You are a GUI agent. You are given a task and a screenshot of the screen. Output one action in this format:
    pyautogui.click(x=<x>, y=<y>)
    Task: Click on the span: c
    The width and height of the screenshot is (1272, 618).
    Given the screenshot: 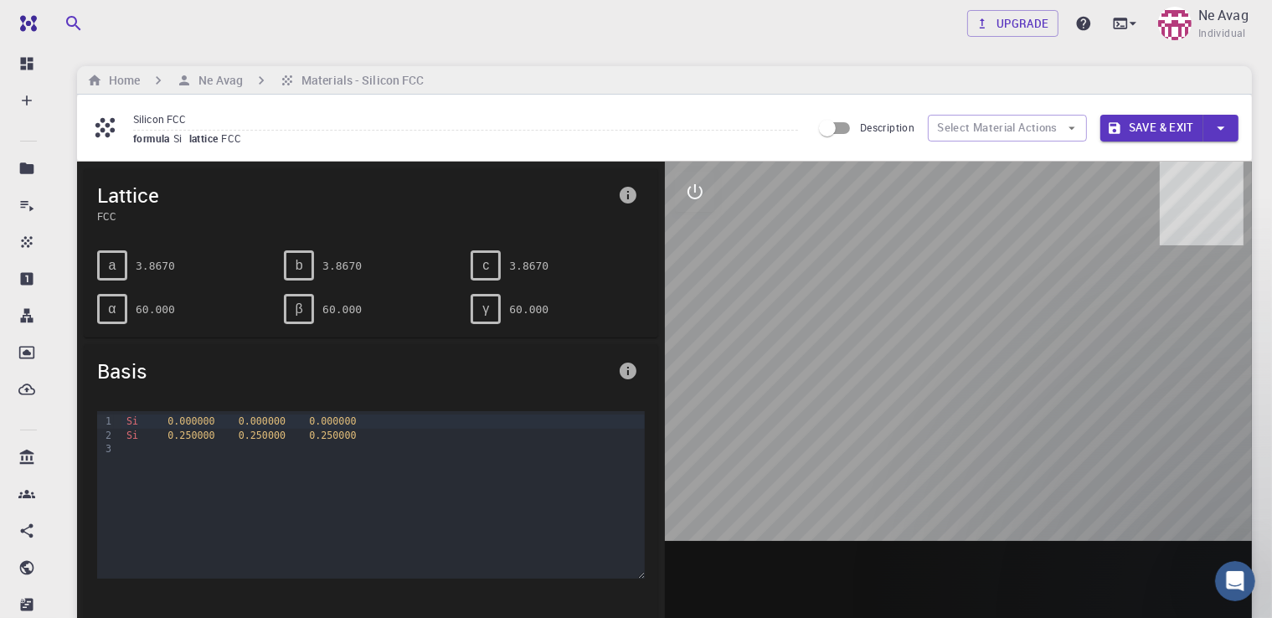 What is the action you would take?
    pyautogui.click(x=486, y=265)
    